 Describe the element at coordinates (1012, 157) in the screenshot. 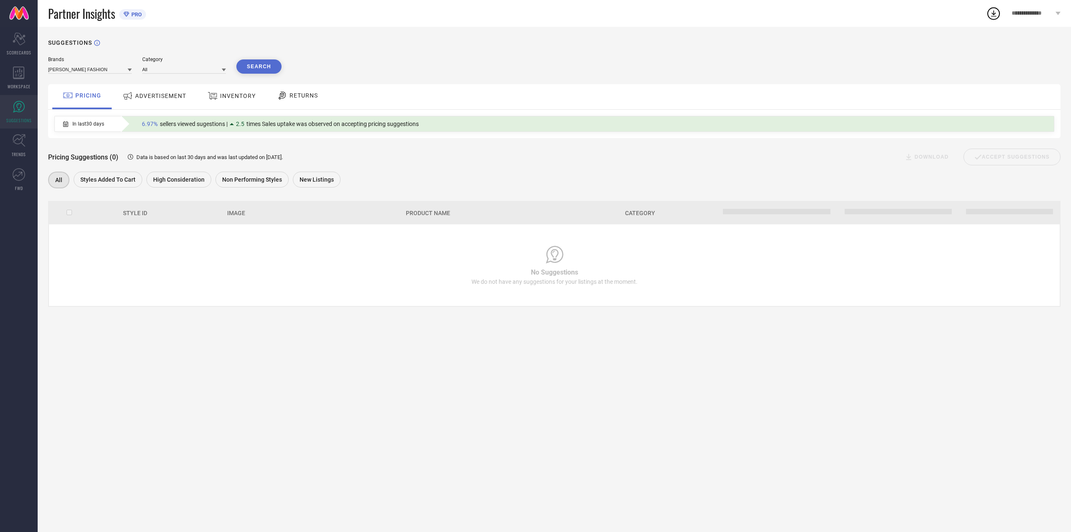

I see `div: Accept Suggestions` at that location.